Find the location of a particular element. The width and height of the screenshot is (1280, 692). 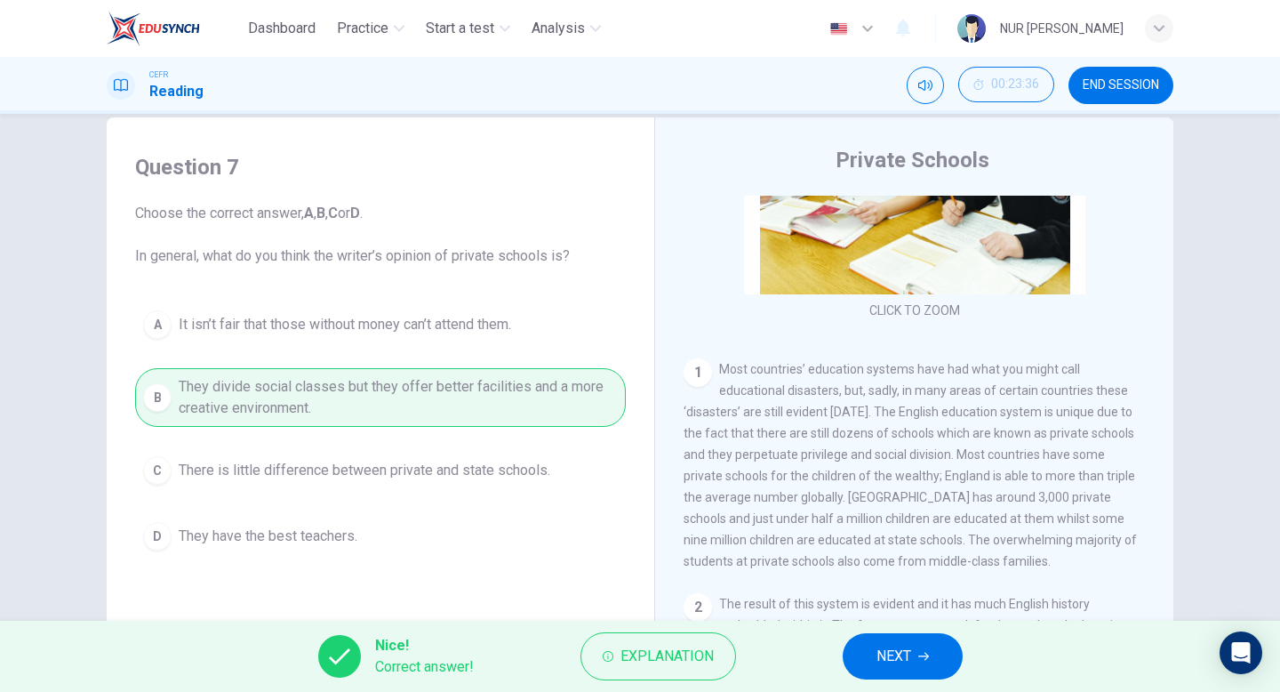

button: Practice is located at coordinates (371, 28).